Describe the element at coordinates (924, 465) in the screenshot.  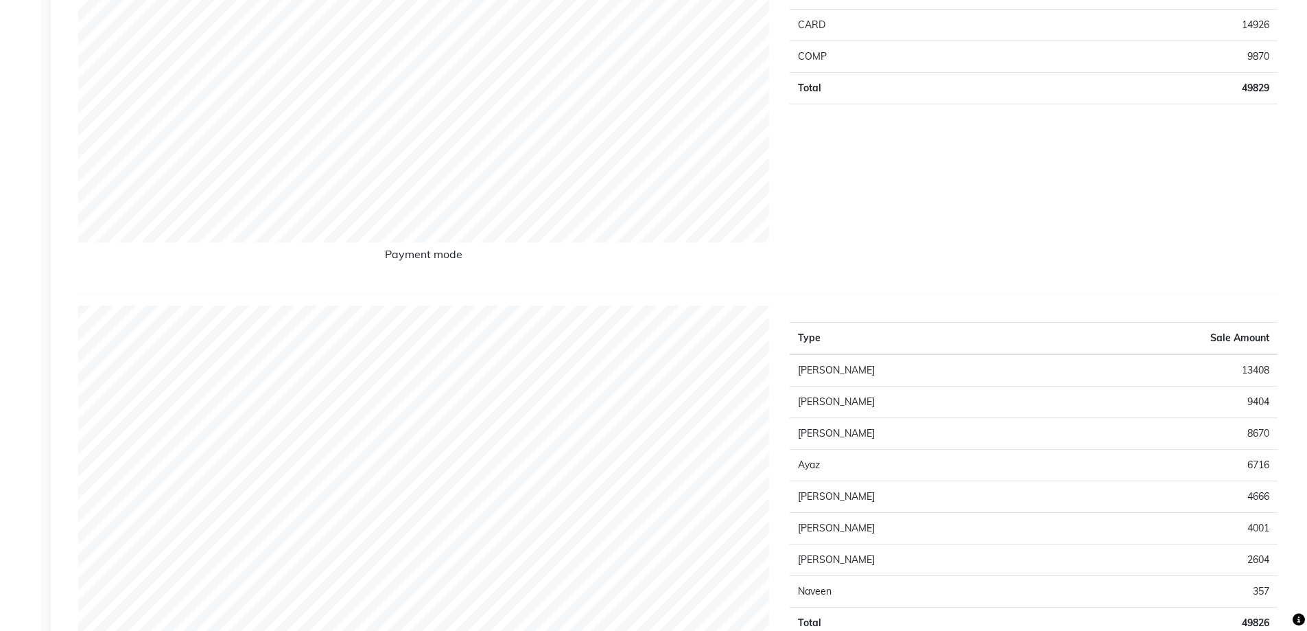
I see `td: Ayaz` at that location.